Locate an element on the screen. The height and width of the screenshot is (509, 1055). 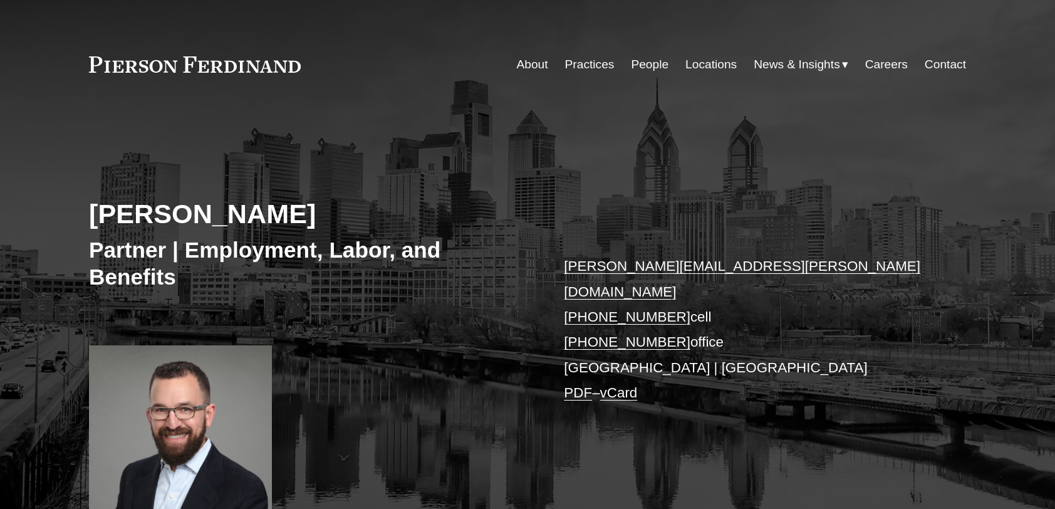
a: About is located at coordinates (532, 65).